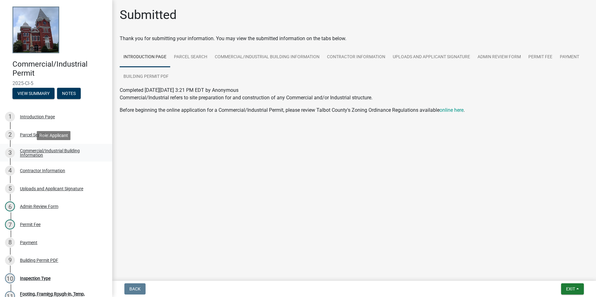 This screenshot has width=596, height=297. I want to click on span: Back, so click(135, 289).